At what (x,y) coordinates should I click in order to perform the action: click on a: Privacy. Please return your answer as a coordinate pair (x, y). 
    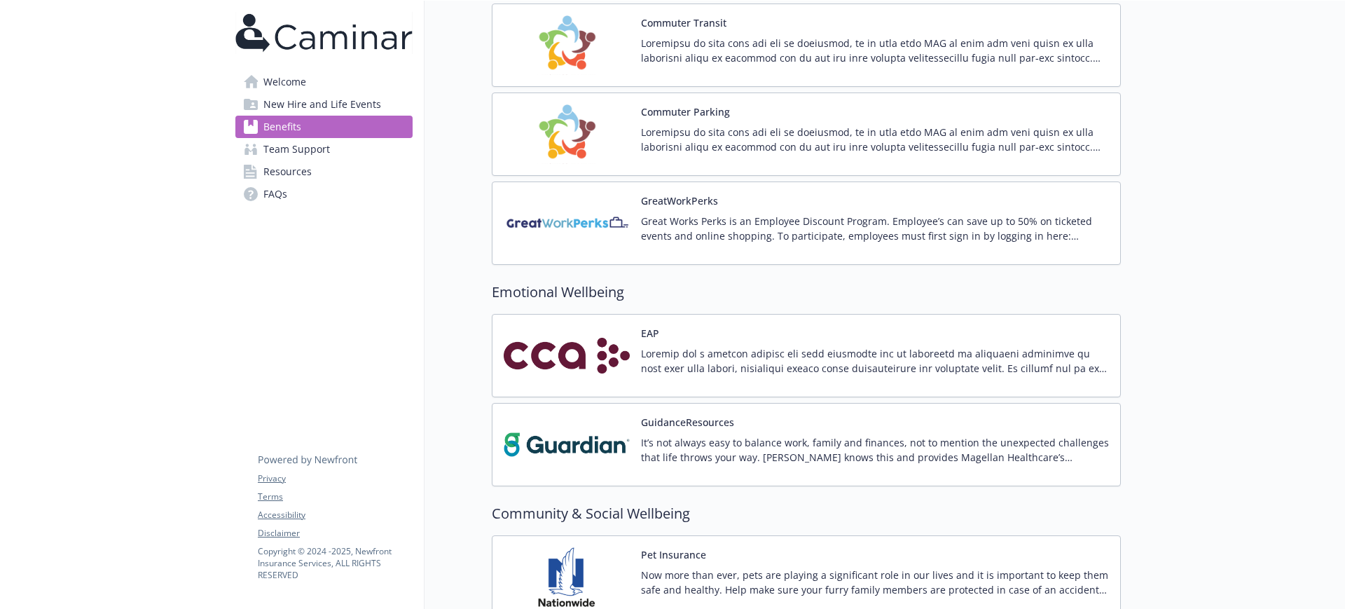
    Looking at the image, I should click on (335, 478).